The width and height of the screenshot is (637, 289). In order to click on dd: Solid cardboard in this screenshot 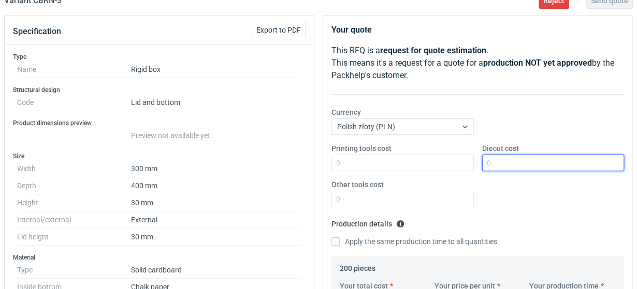, I will do `click(216, 270)`.